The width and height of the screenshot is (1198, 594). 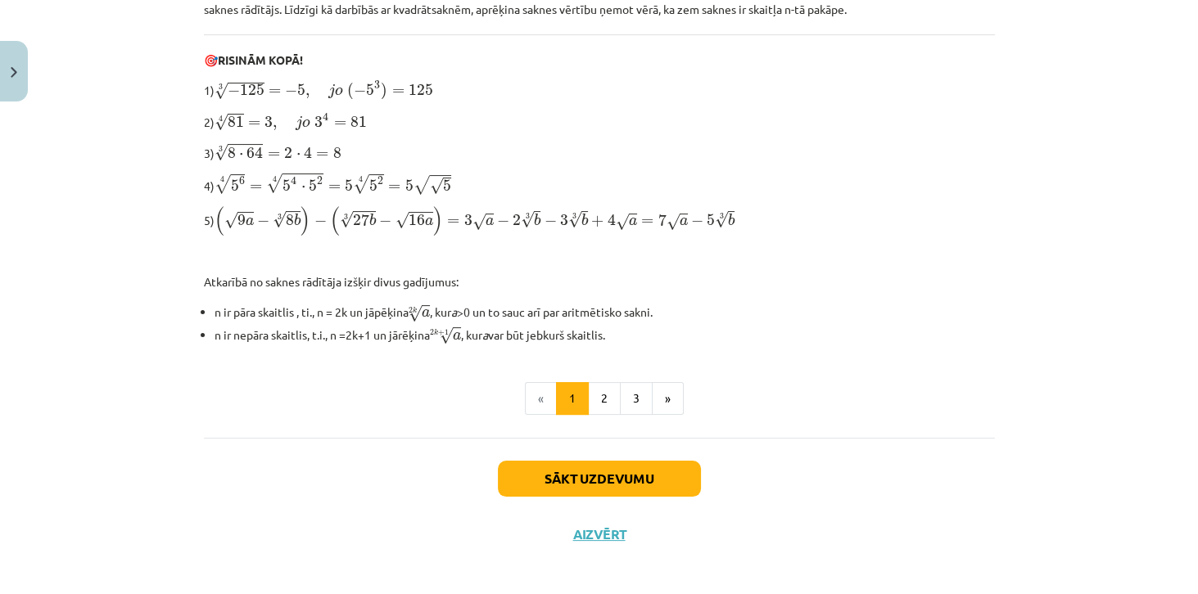 I want to click on p: Atkarībā no saknes rādītāja izšķir divus gadījumus:, so click(x=599, y=282).